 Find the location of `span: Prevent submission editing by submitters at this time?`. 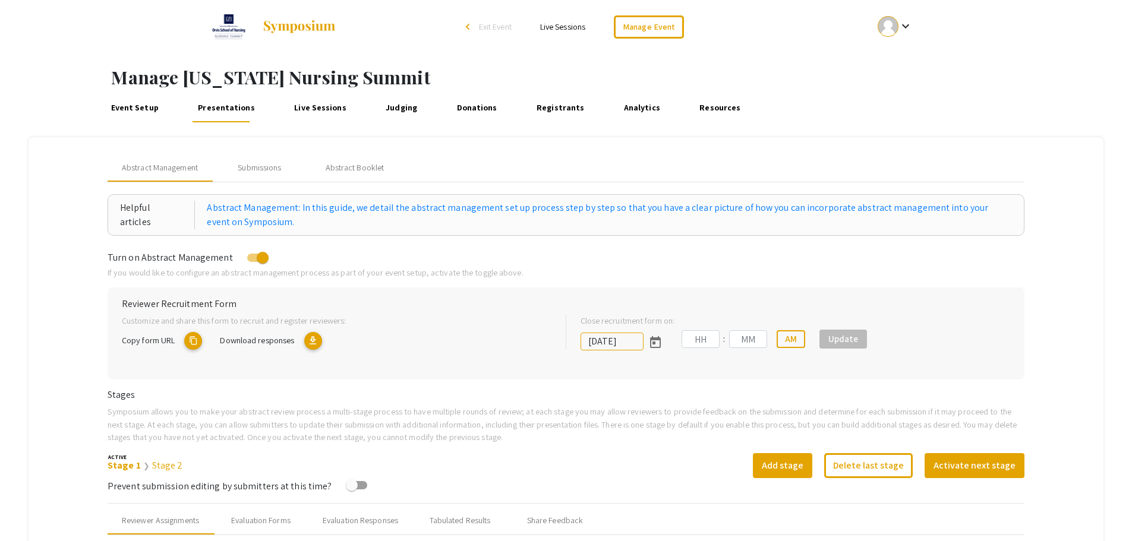

span: Prevent submission editing by submitters at this time? is located at coordinates (219, 486).